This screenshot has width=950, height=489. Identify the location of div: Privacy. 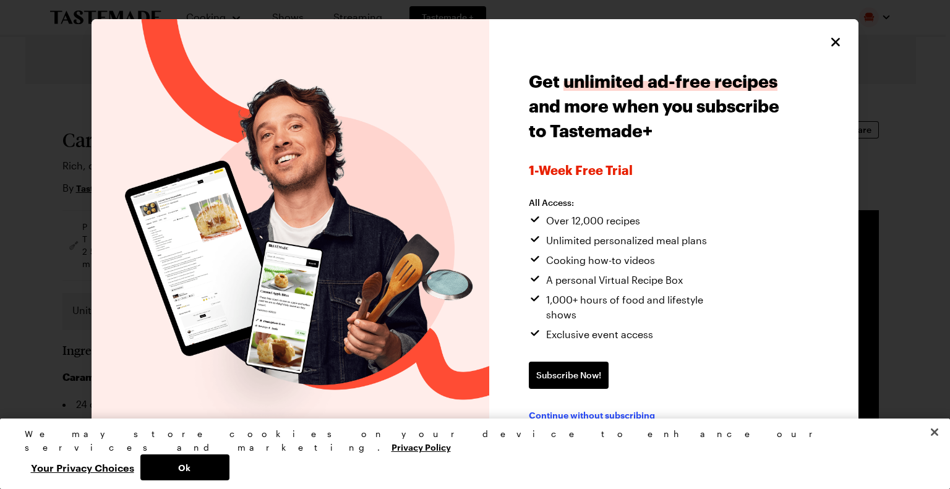
(470, 454).